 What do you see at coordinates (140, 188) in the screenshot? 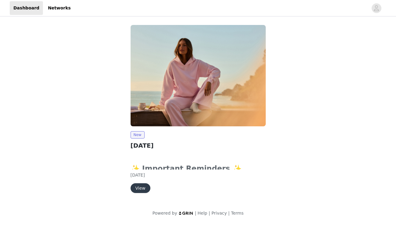
I see `button: View` at bounding box center [140, 188].